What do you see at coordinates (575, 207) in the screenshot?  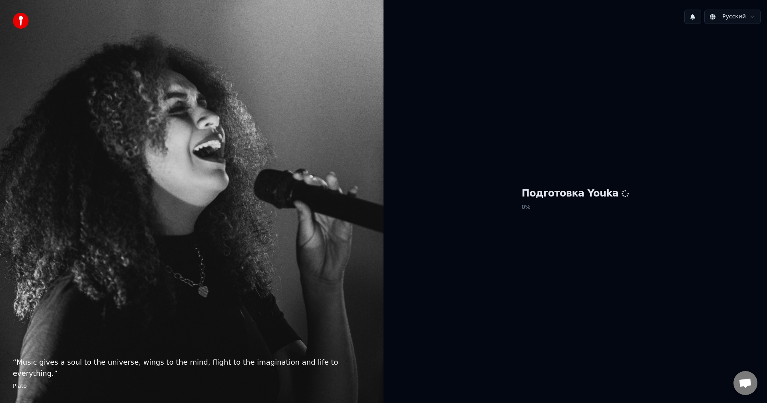 I see `p: 0 %` at bounding box center [575, 207].